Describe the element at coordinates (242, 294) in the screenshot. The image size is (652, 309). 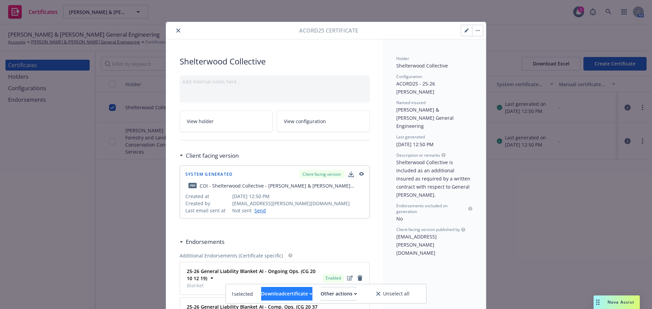
I see `span: 1 selected` at that location.